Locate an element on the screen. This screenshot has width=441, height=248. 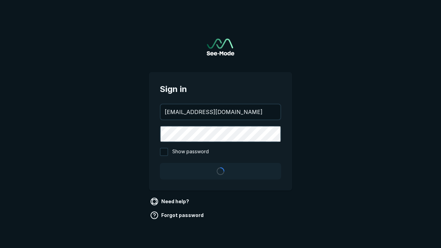
a: Go to sign in is located at coordinates (220, 47).